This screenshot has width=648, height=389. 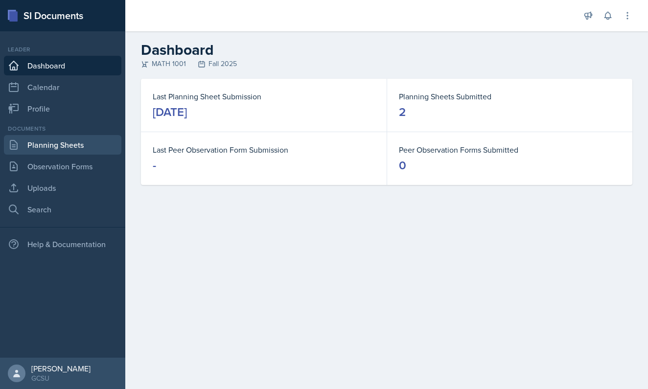 I want to click on dt: Last Planning Sheet Submission, so click(x=264, y=96).